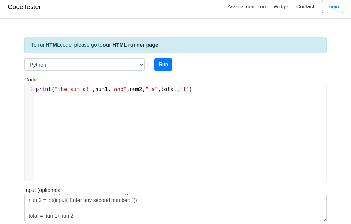 The height and width of the screenshot is (224, 351). I want to click on div: 1, so click(29, 90).